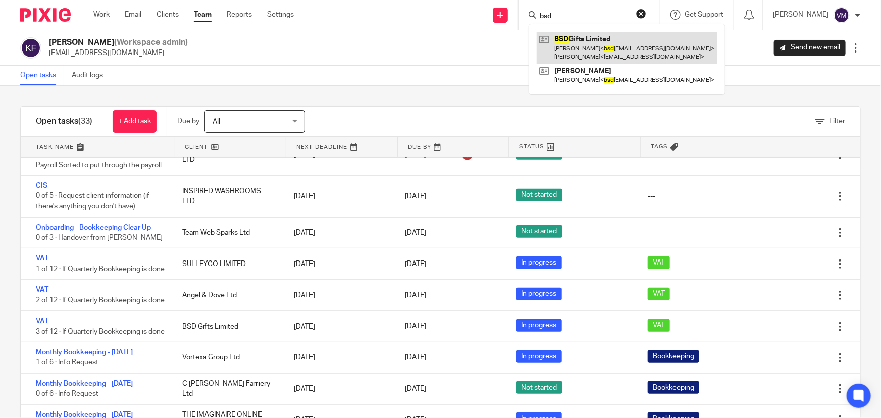 The image size is (881, 418). Describe the element at coordinates (101, 15) in the screenshot. I see `a: Work` at that location.